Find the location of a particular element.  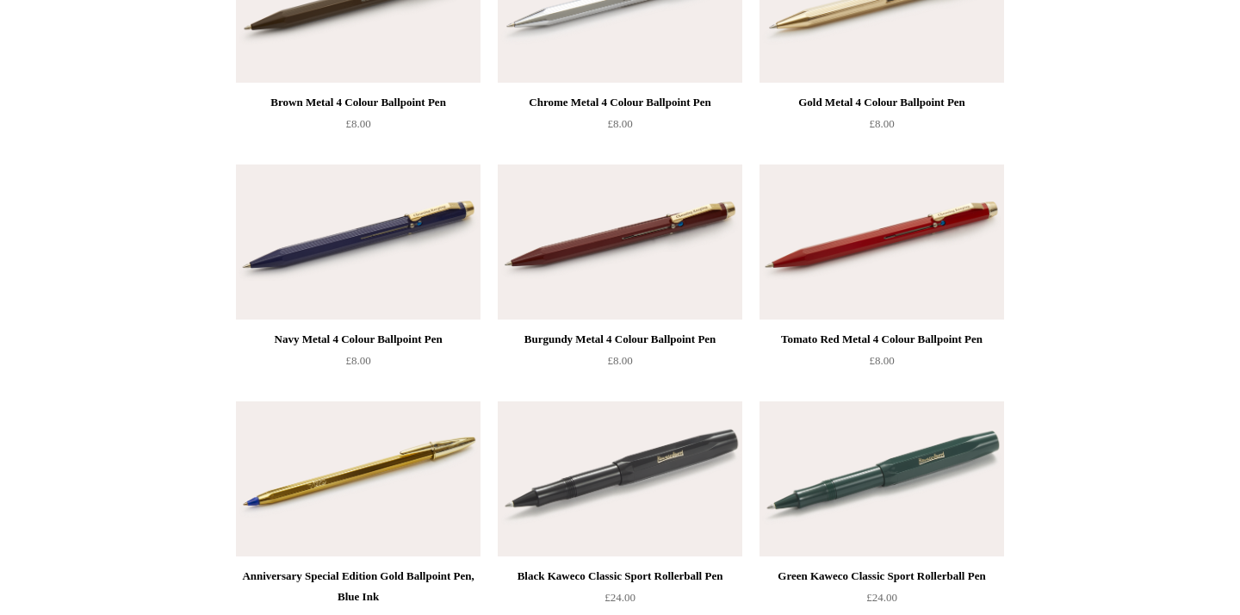

a: Gold Metal 4 Colour Ballpoint Pen £8.00 is located at coordinates (882, 127).